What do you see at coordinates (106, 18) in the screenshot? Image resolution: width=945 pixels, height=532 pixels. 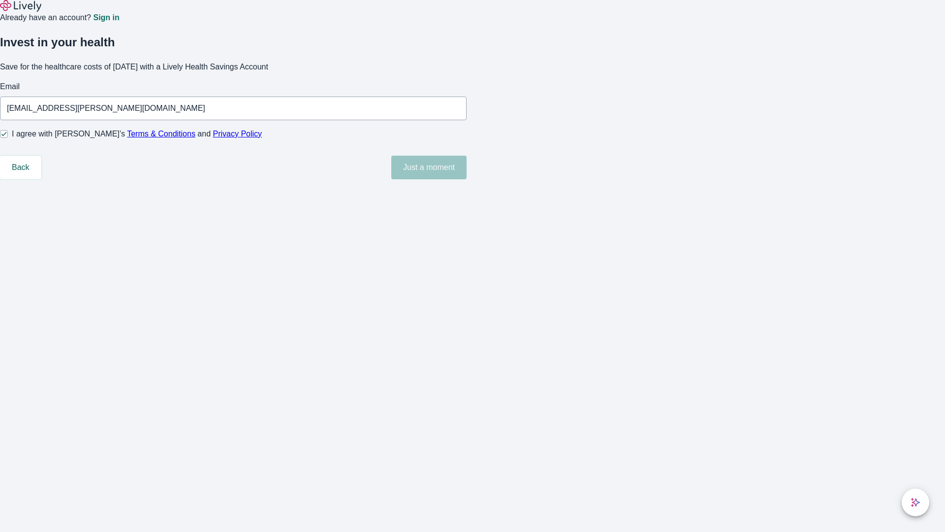 I see `a: Sign in` at bounding box center [106, 18].